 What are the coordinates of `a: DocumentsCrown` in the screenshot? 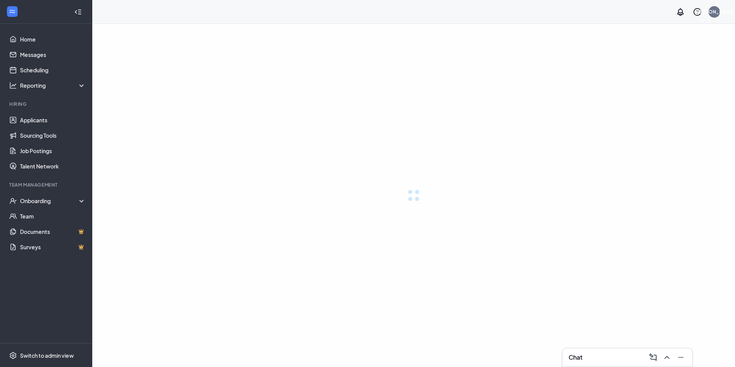 It's located at (53, 232).